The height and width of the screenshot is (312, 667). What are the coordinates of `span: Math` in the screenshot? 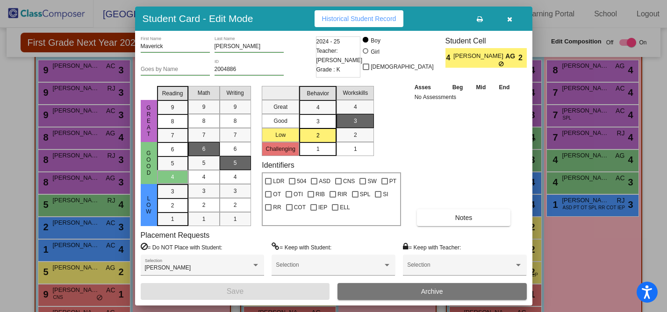 It's located at (204, 93).